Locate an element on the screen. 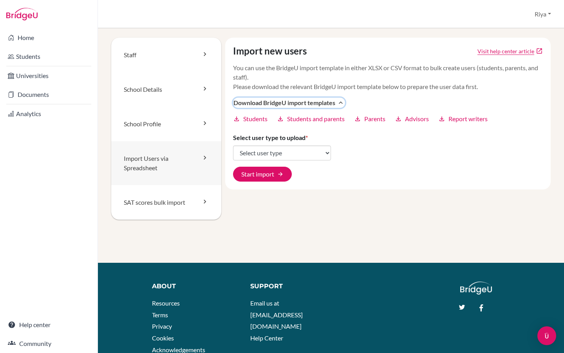 The width and height of the screenshot is (564, 353). button: Download BridgeU import templatesexpand_less is located at coordinates (289, 103).